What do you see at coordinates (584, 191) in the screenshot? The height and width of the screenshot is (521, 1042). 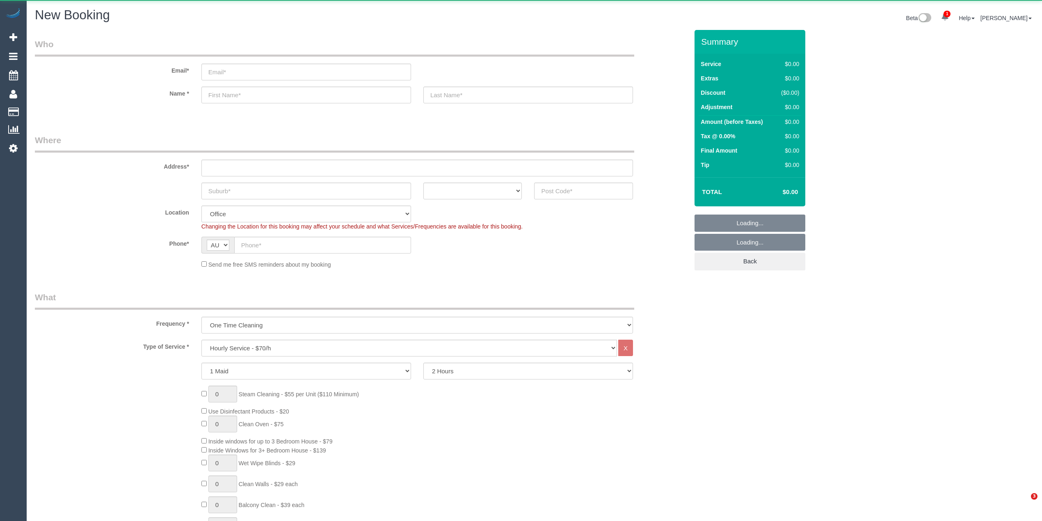 I see `input: Post Code*` at bounding box center [584, 191].